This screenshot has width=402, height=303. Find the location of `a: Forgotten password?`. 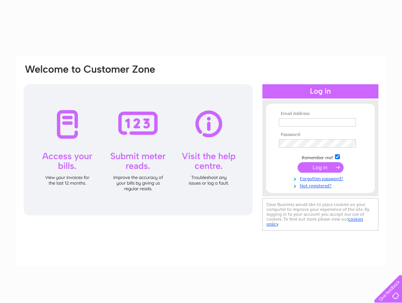

a: Forgotten password? is located at coordinates (321, 178).